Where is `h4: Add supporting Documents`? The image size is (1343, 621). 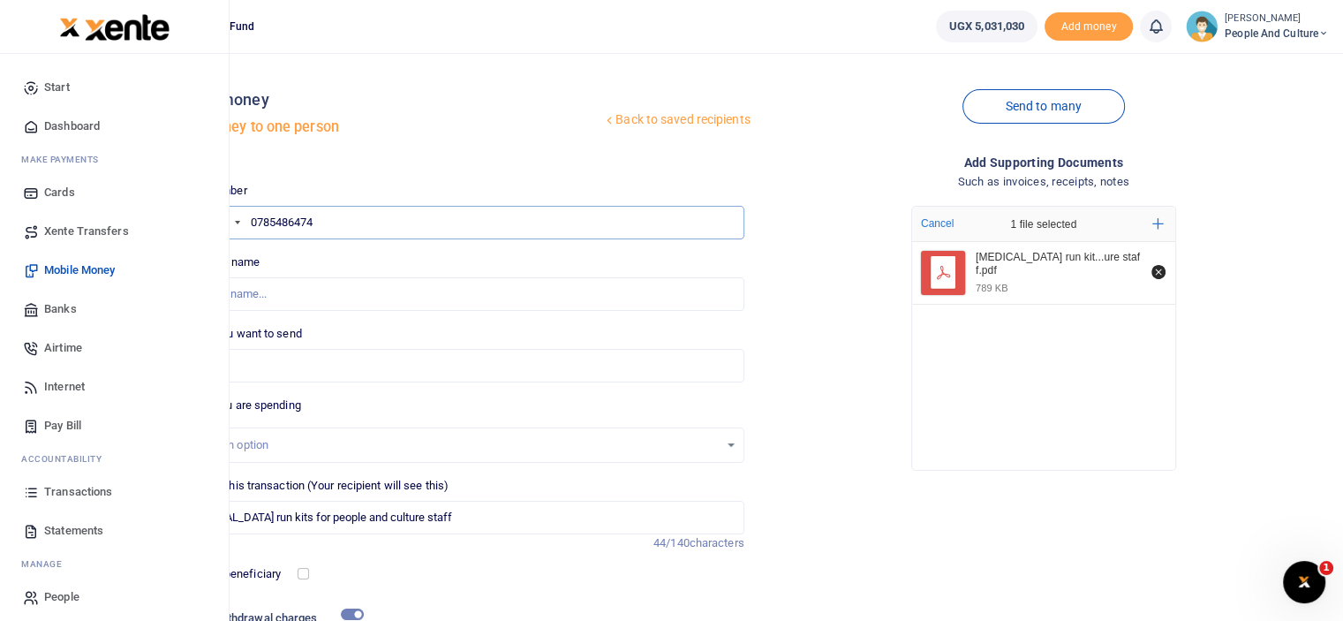
h4: Add supporting Documents is located at coordinates (1044, 162).